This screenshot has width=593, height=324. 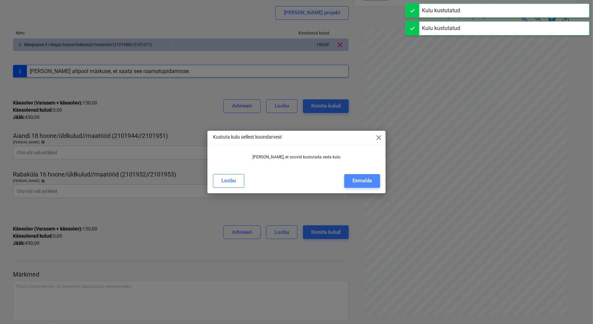 I want to click on button: Eemalda, so click(x=362, y=181).